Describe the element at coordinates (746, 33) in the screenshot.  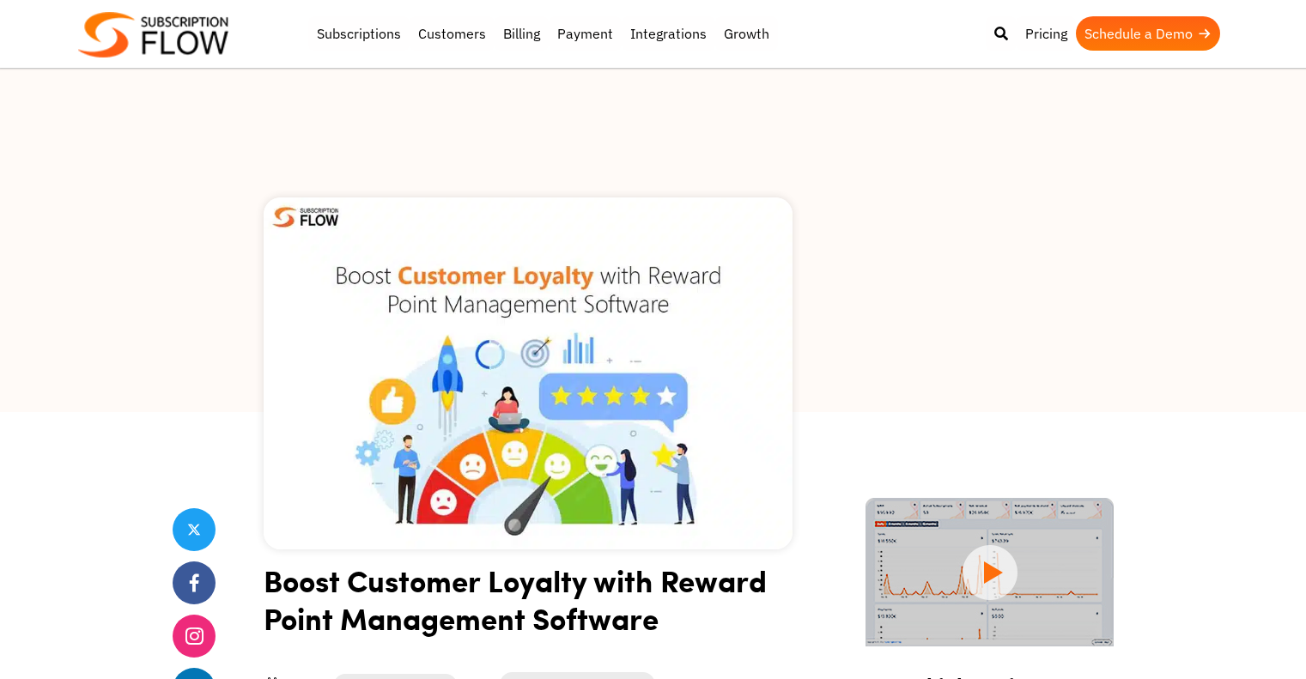
I see `a: Growth` at that location.